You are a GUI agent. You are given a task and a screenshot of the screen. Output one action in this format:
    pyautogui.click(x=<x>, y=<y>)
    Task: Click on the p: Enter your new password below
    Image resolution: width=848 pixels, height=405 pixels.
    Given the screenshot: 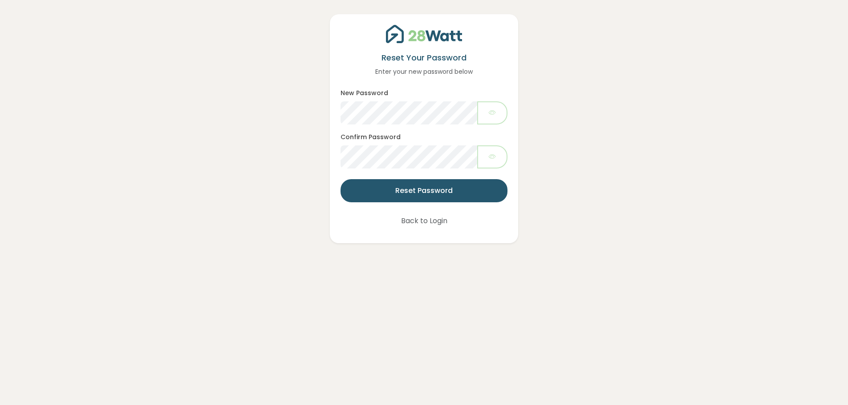 What is the action you would take?
    pyautogui.click(x=424, y=72)
    